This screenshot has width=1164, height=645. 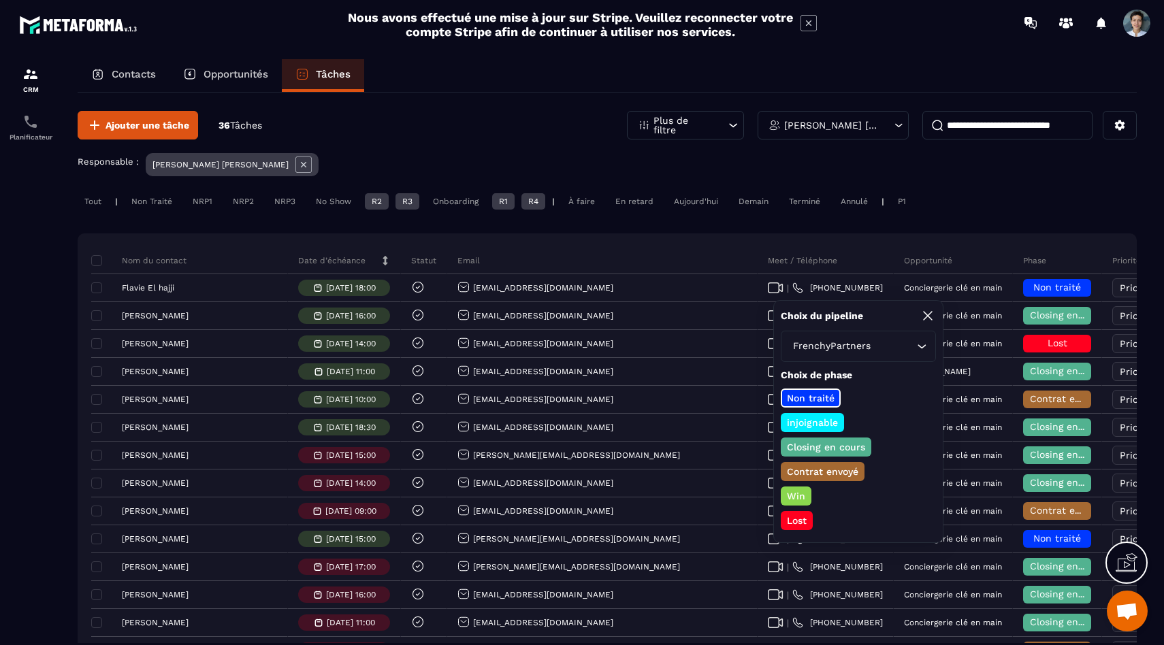 What do you see at coordinates (503, 201) in the screenshot?
I see `div: R1` at bounding box center [503, 201].